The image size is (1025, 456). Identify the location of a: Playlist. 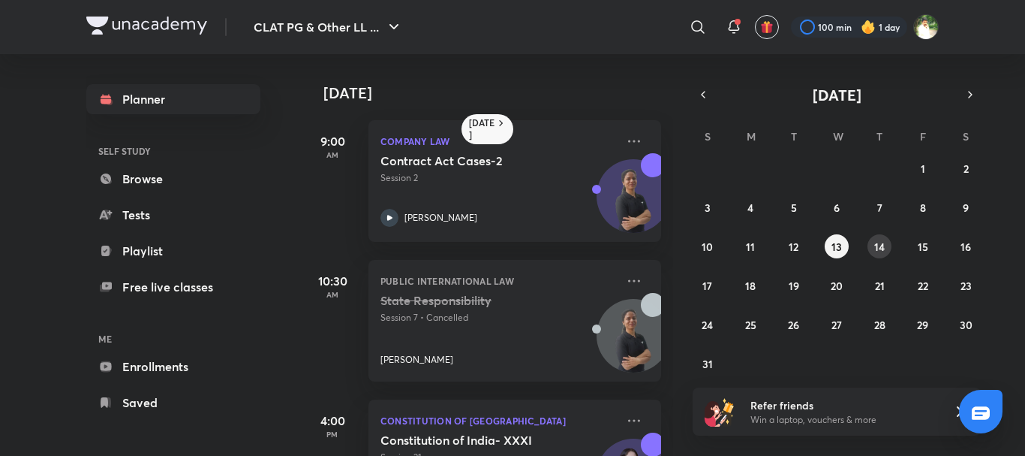
(173, 251).